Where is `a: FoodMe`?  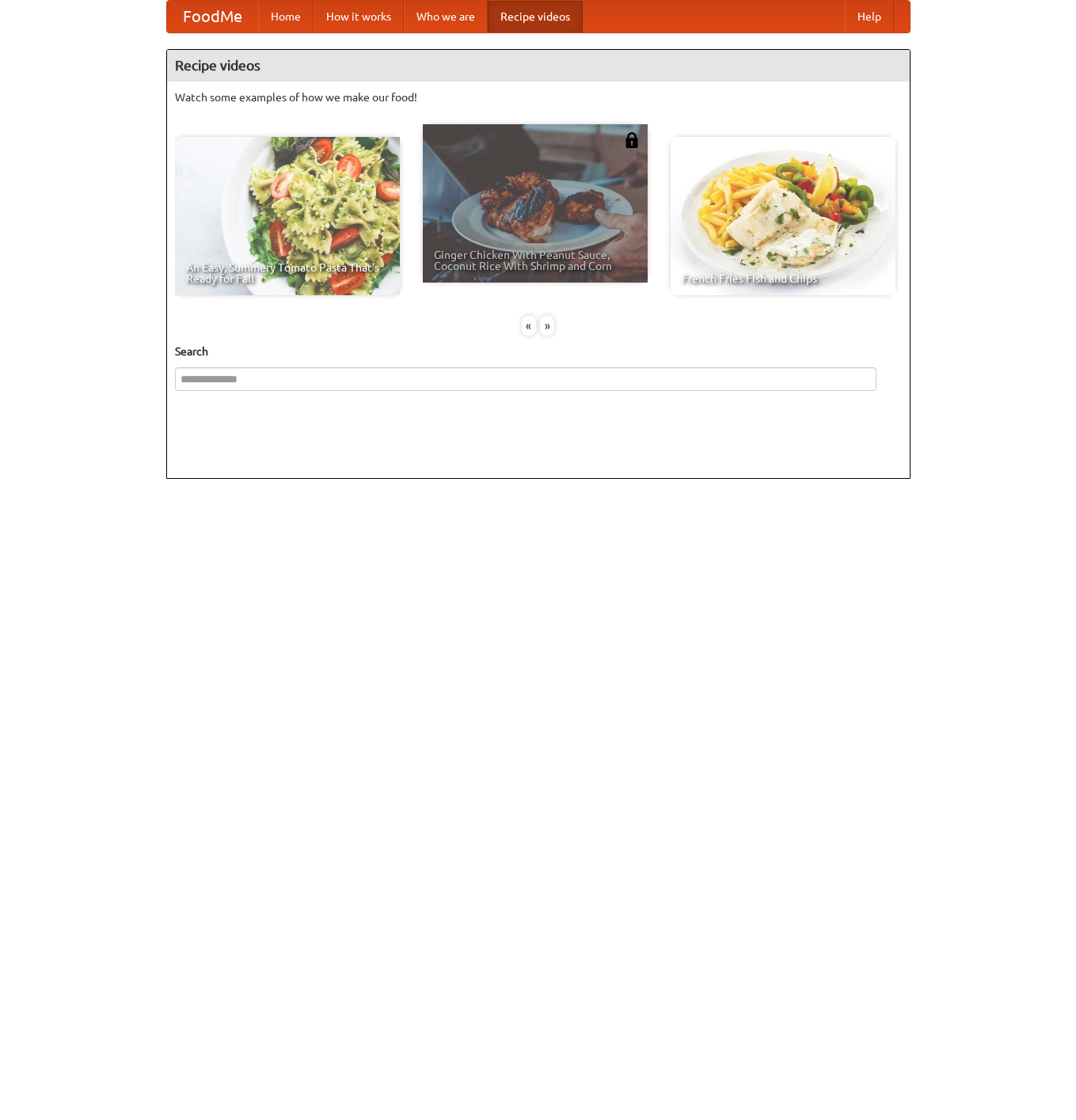
a: FoodMe is located at coordinates (212, 16).